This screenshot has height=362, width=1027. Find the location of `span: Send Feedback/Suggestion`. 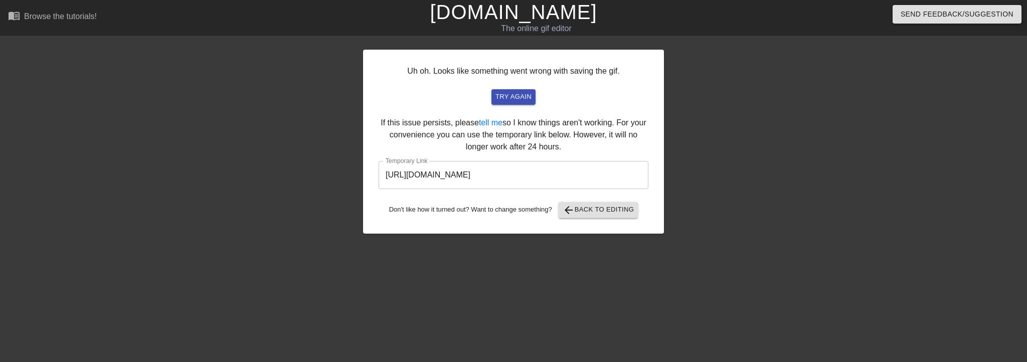

span: Send Feedback/Suggestion is located at coordinates (956, 14).